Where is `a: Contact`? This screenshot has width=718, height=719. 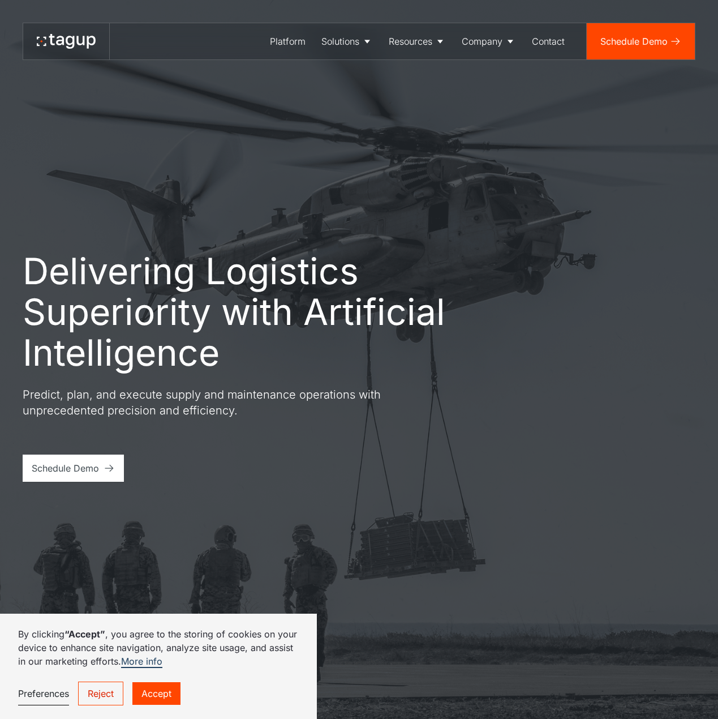
a: Contact is located at coordinates (549, 41).